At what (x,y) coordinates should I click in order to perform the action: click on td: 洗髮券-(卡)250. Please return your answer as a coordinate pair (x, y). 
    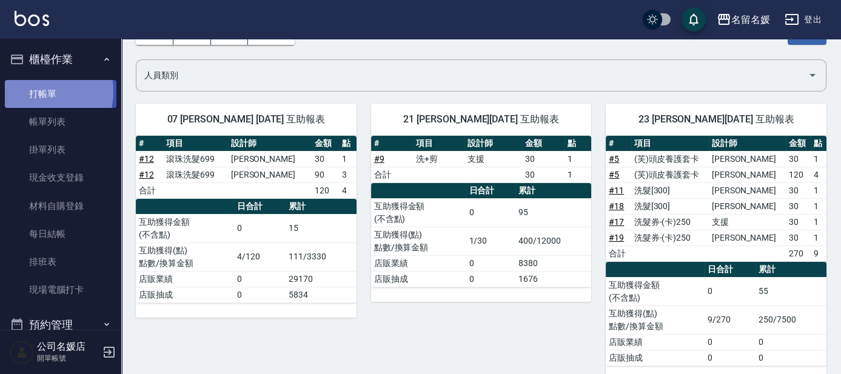
    Looking at the image, I should click on (670, 238).